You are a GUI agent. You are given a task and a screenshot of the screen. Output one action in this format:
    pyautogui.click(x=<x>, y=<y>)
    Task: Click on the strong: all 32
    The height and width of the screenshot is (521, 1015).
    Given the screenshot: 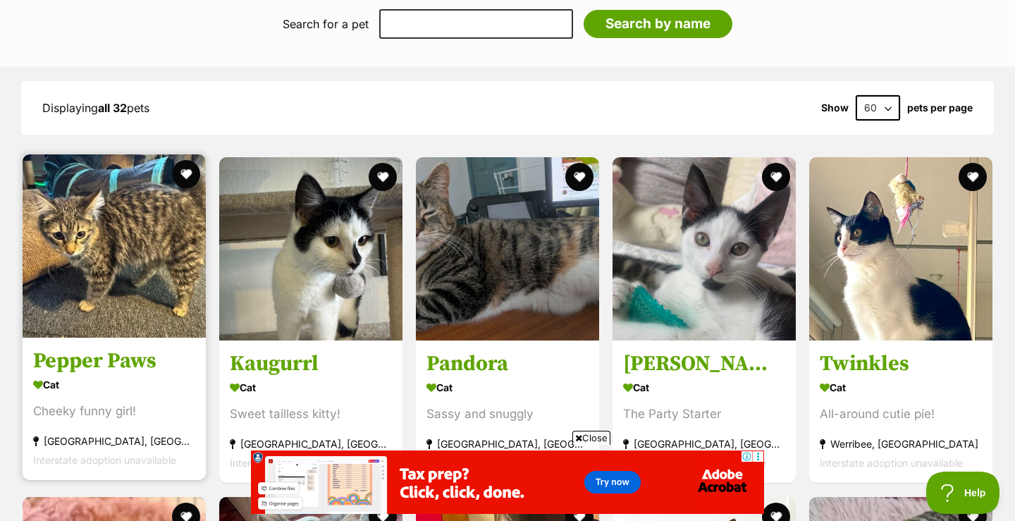 What is the action you would take?
    pyautogui.click(x=112, y=108)
    